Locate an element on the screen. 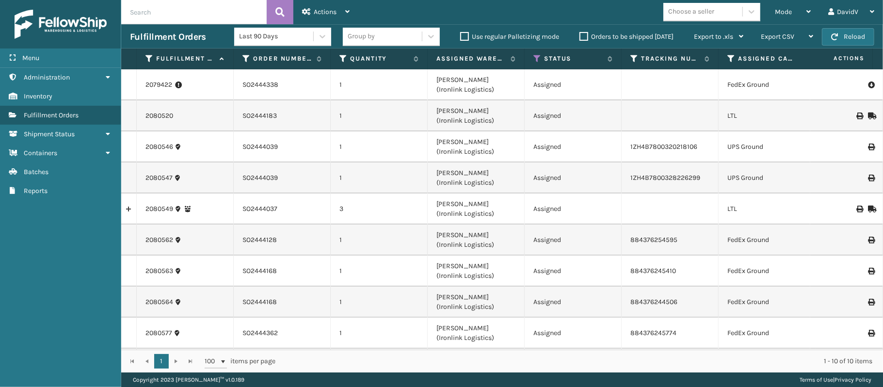 The width and height of the screenshot is (883, 387). a: 1ZH4B7800320218106 is located at coordinates (664, 146).